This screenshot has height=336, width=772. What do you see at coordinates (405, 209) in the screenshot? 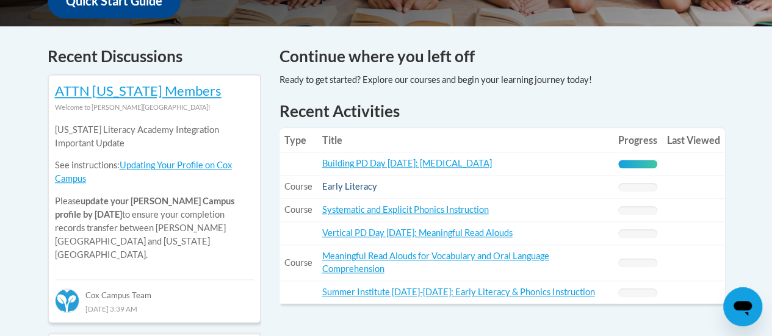
I see `a: Systematic and Explicit Phonics Instruction` at bounding box center [405, 209].